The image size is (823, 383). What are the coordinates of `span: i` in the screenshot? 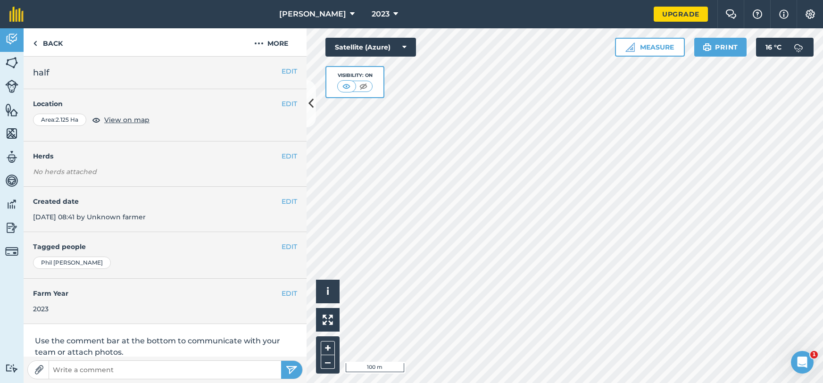 It's located at (328, 291).